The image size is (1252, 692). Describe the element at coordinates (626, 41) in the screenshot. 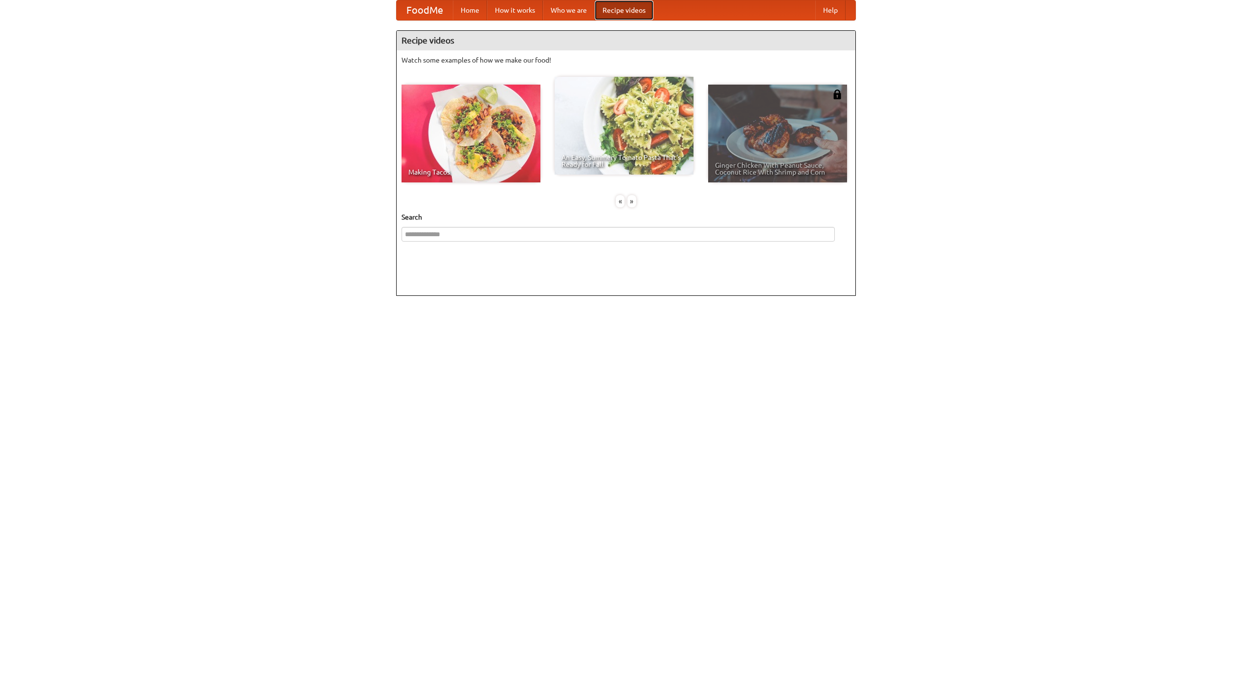

I see `h4: Recipe videos` at that location.